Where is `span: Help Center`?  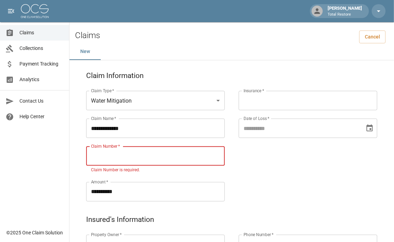
span: Help Center is located at coordinates (41, 117).